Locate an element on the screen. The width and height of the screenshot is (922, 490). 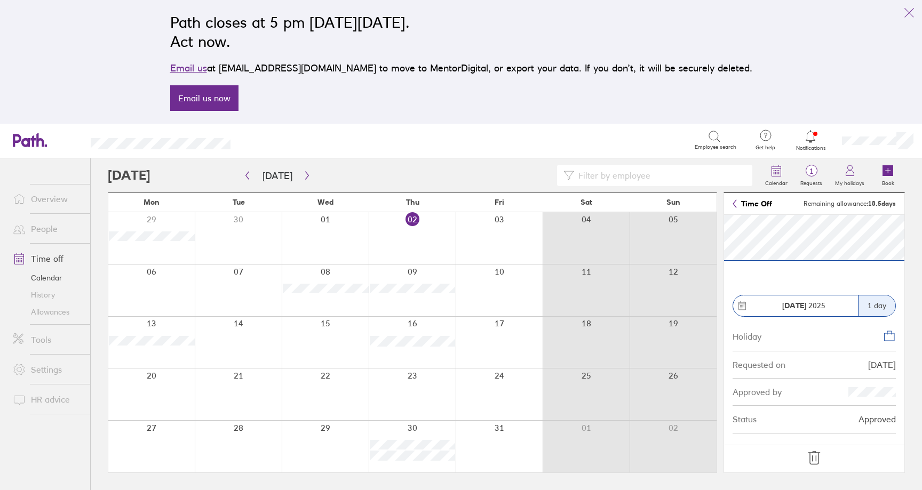
div: Holiday is located at coordinates (747, 335).